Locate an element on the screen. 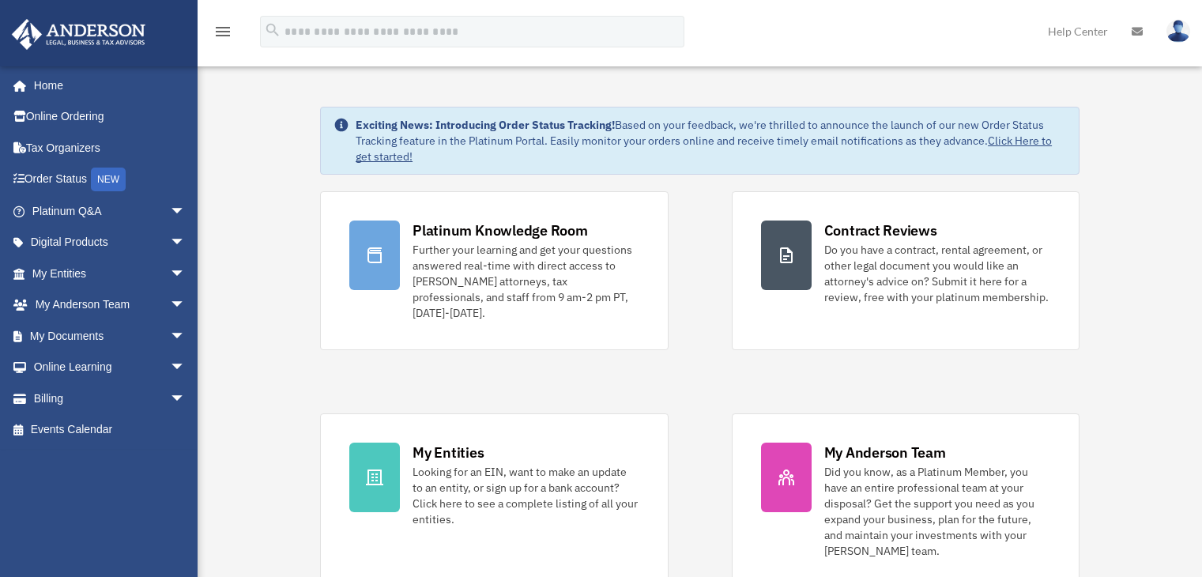  a: Click Here to get started! is located at coordinates (703, 149).